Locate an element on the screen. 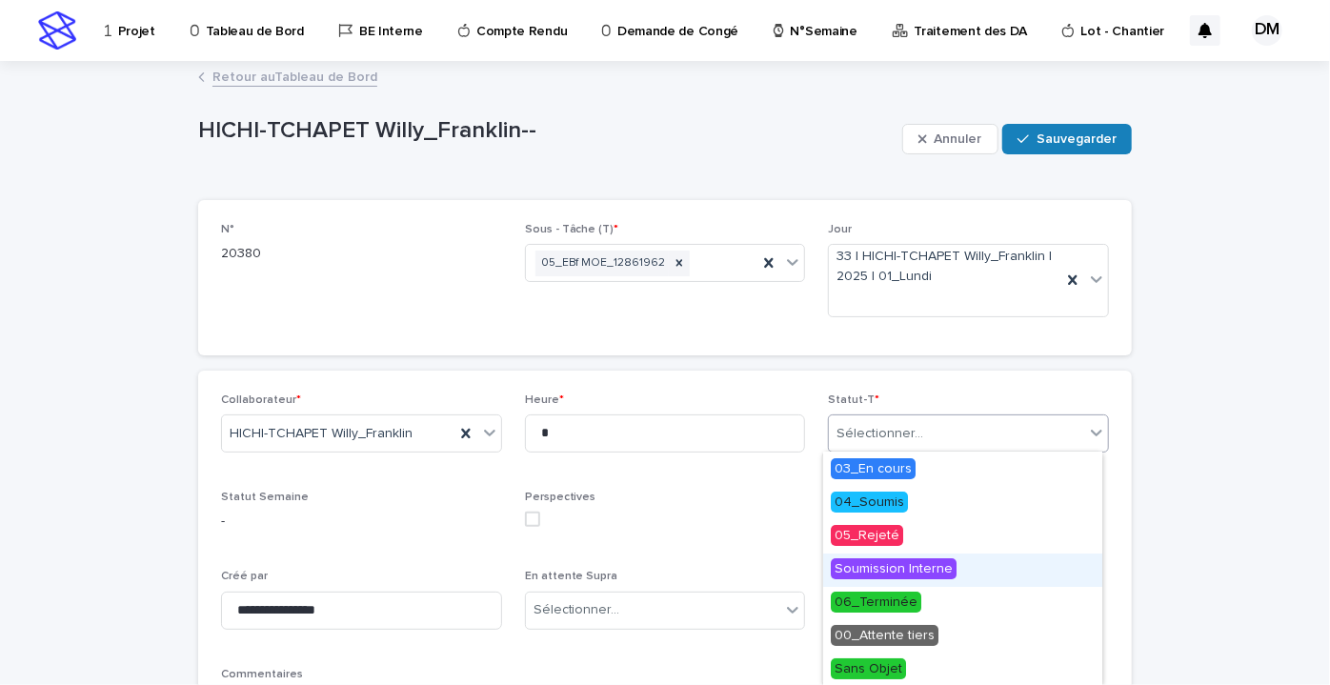 This screenshot has height=685, width=1330. div: 05_Rejeté is located at coordinates (962, 537).